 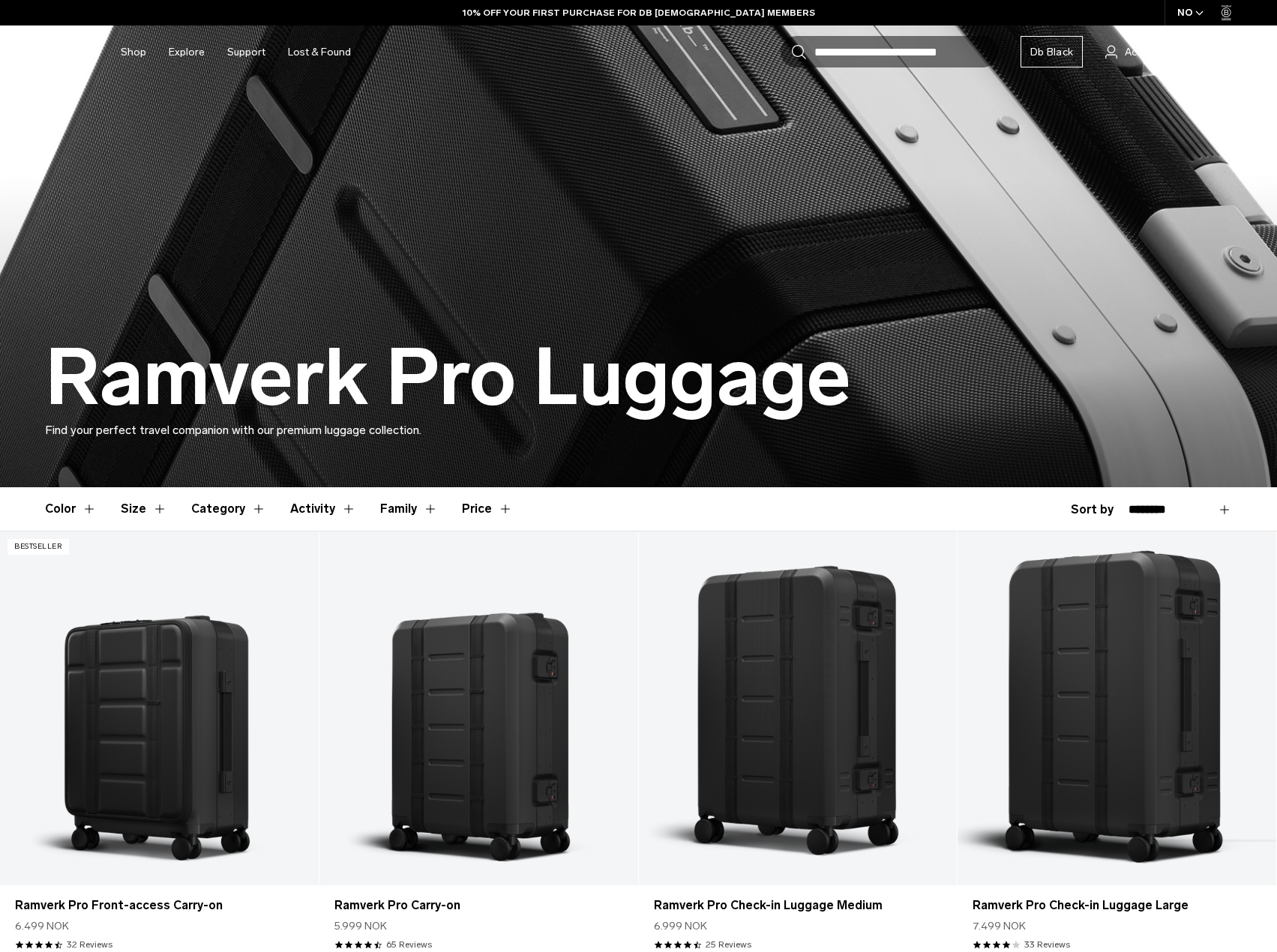 What do you see at coordinates (39, 547) in the screenshot?
I see `p: Bestseller` at bounding box center [39, 547].